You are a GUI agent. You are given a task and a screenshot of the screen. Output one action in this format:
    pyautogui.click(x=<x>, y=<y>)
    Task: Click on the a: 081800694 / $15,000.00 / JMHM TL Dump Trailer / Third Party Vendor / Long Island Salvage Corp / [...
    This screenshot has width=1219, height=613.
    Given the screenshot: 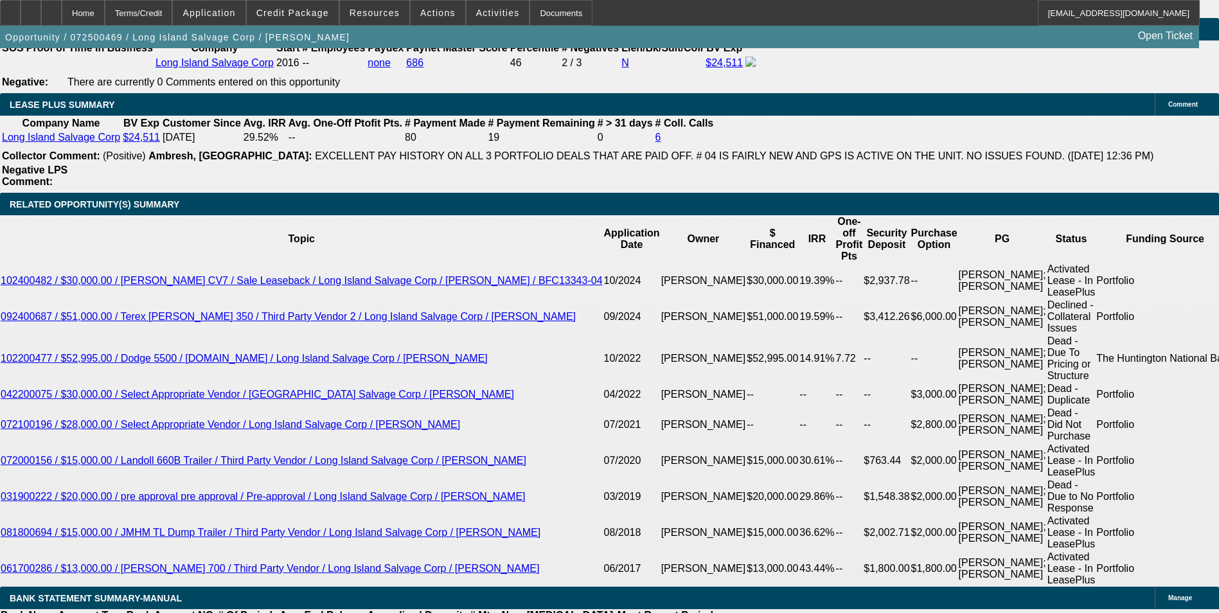 What is the action you would take?
    pyautogui.click(x=270, y=532)
    